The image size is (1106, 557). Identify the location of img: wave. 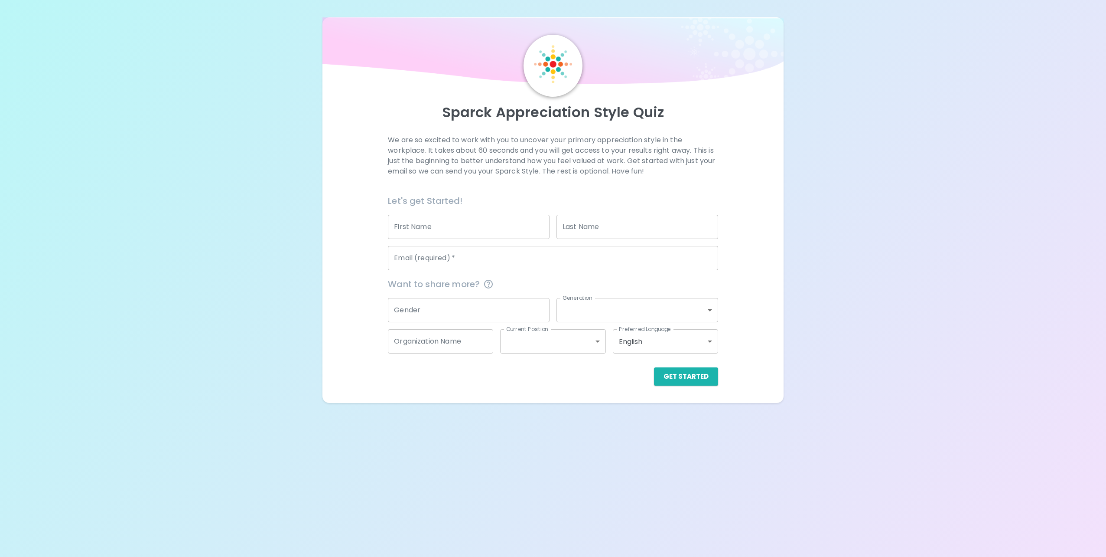
(553, 53).